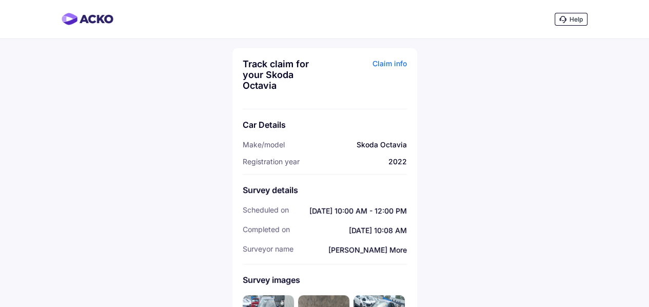 The image size is (649, 307). I want to click on span: Make/model, so click(264, 144).